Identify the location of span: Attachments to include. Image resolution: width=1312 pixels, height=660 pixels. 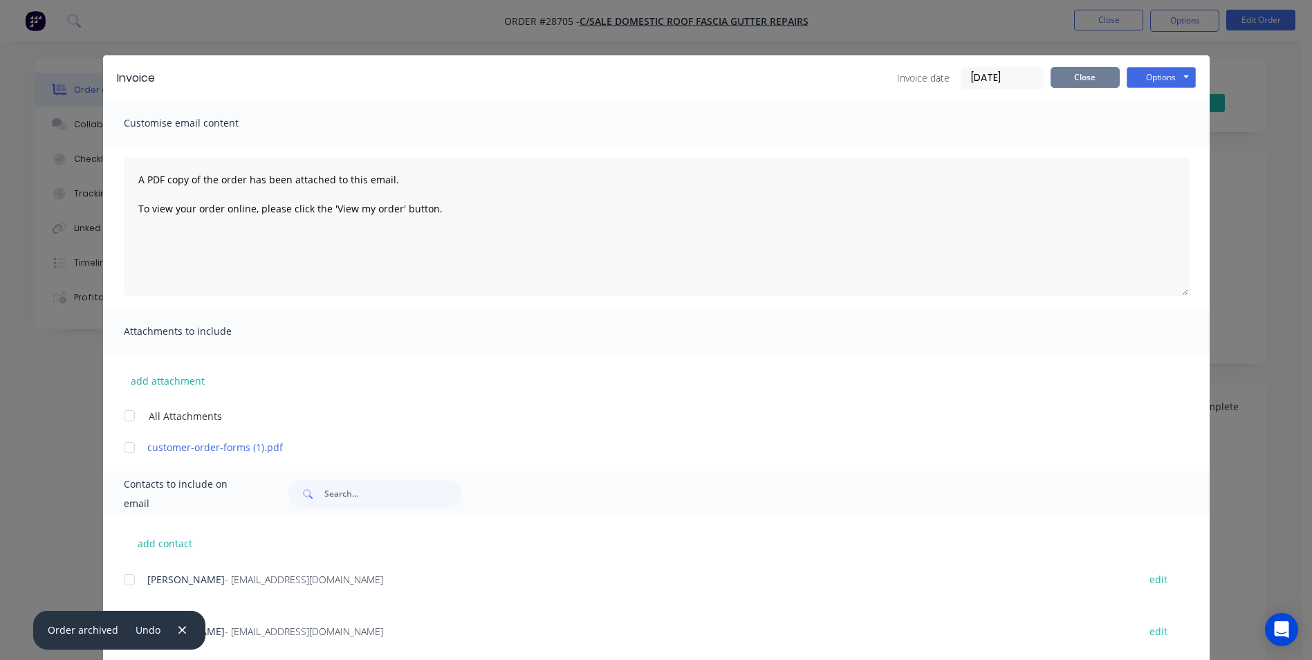
(200, 331).